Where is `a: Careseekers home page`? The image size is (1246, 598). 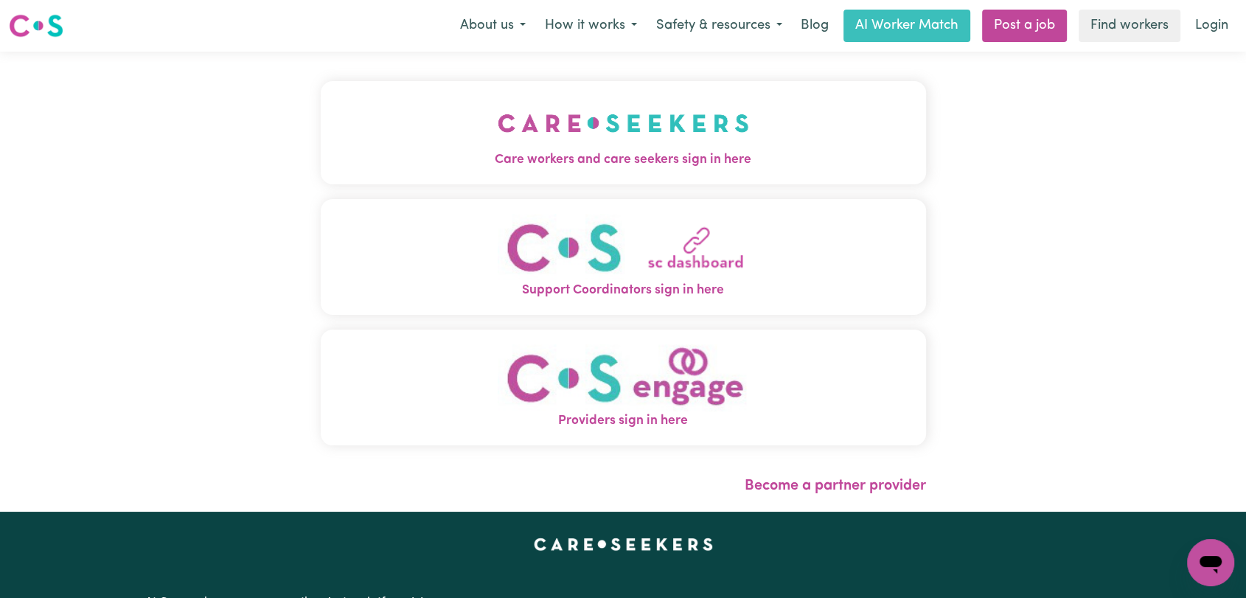 a: Careseekers home page is located at coordinates (623, 544).